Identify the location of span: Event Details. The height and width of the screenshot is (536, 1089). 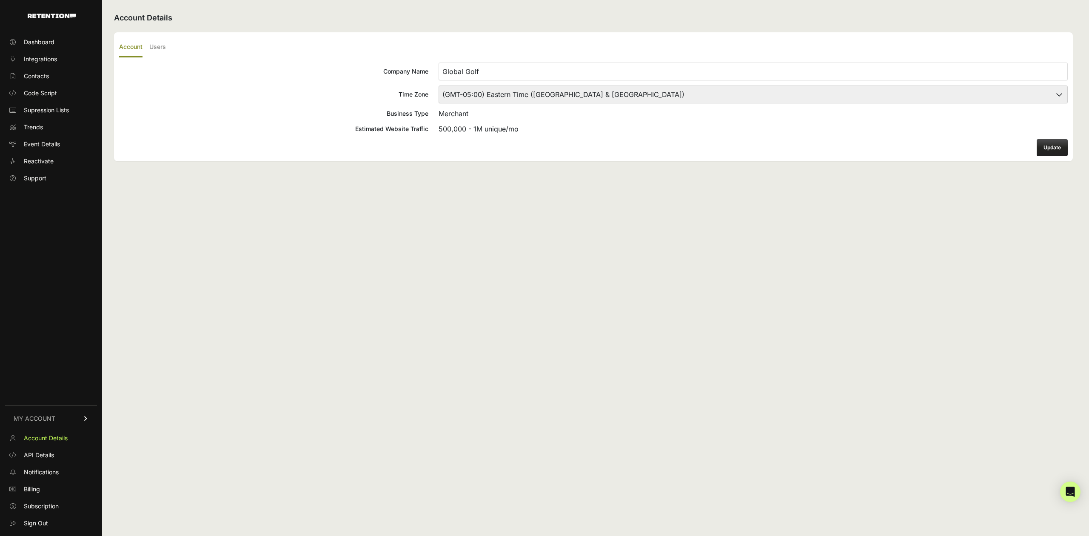
(42, 144).